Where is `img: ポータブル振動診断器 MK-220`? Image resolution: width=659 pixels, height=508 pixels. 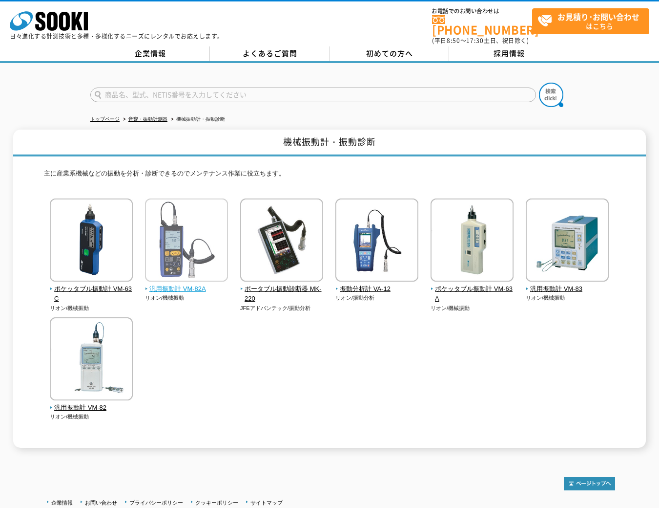
img: ポータブル振動診断器 MK-220 is located at coordinates (282, 241).